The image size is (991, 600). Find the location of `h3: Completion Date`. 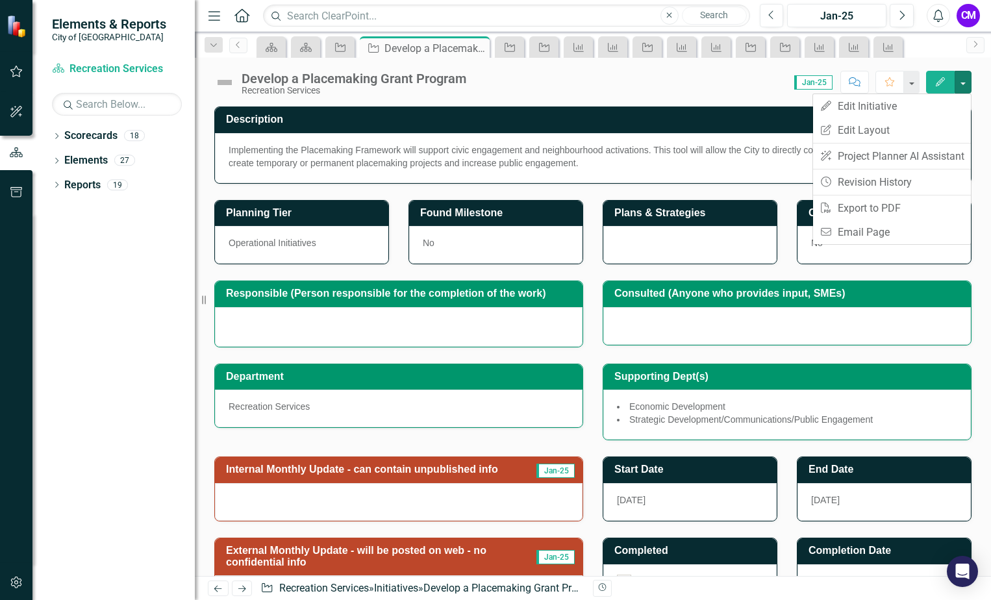

h3: Completion Date is located at coordinates (887, 551).